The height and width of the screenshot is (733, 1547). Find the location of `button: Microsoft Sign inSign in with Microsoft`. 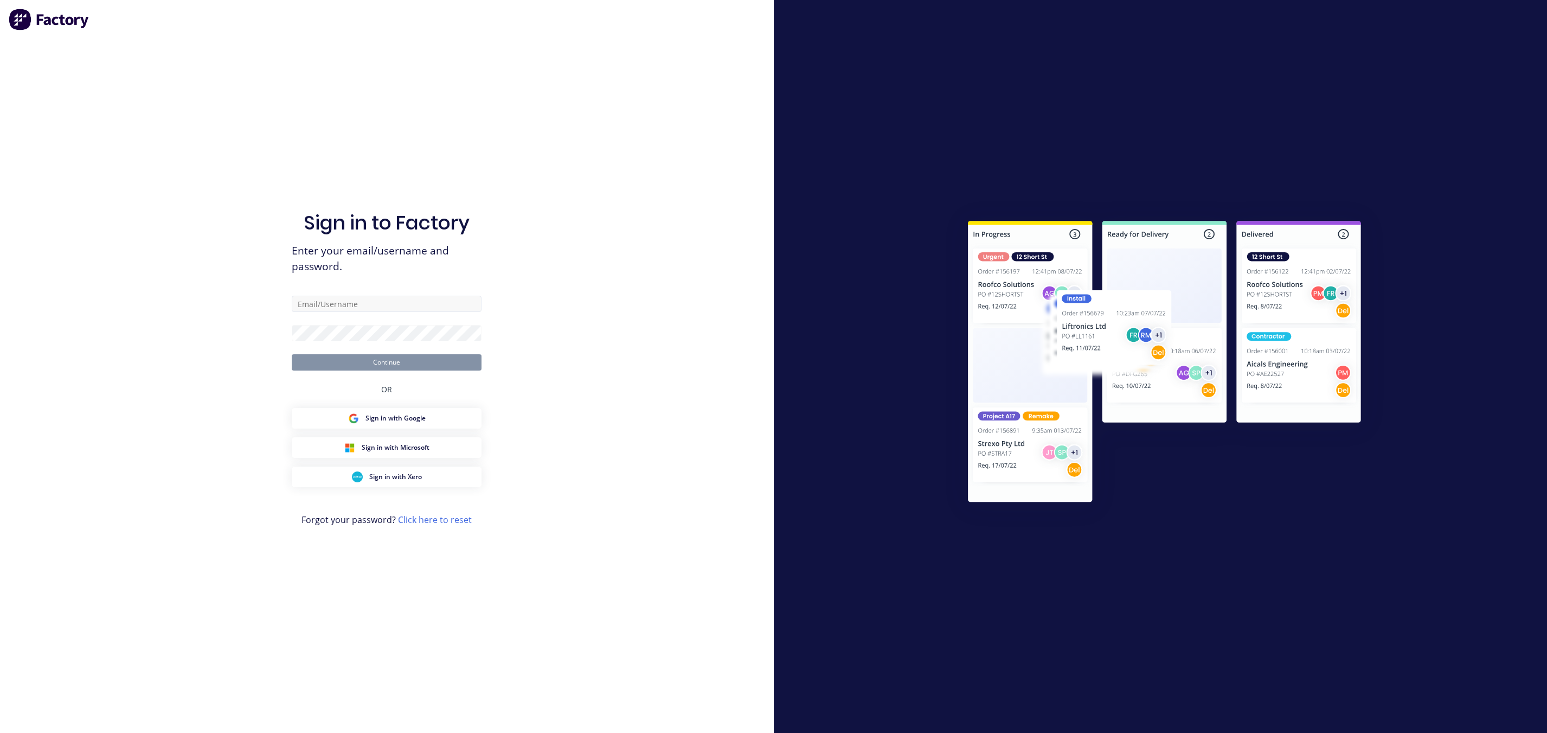

button: Microsoft Sign inSign in with Microsoft is located at coordinates (387, 447).